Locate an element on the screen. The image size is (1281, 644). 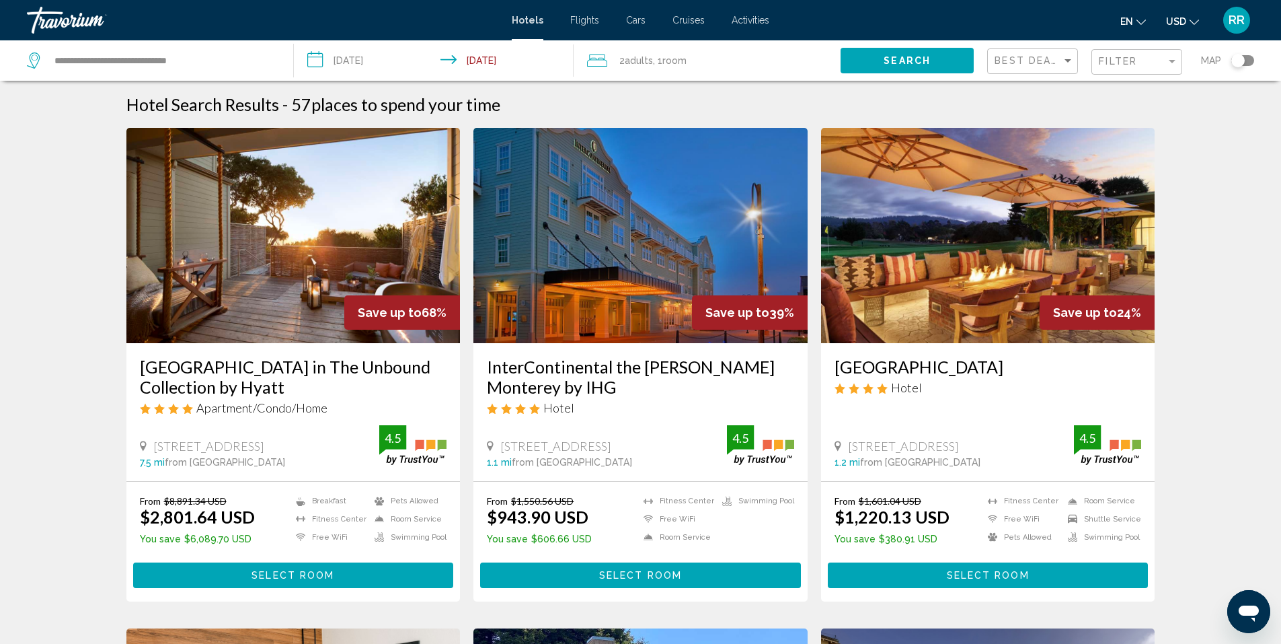
mat-select: Sort by is located at coordinates (1035, 61).